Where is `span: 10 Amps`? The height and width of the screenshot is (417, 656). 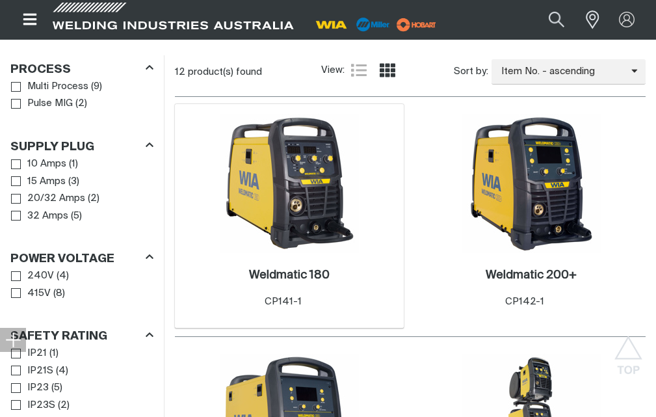 span: 10 Amps is located at coordinates (47, 164).